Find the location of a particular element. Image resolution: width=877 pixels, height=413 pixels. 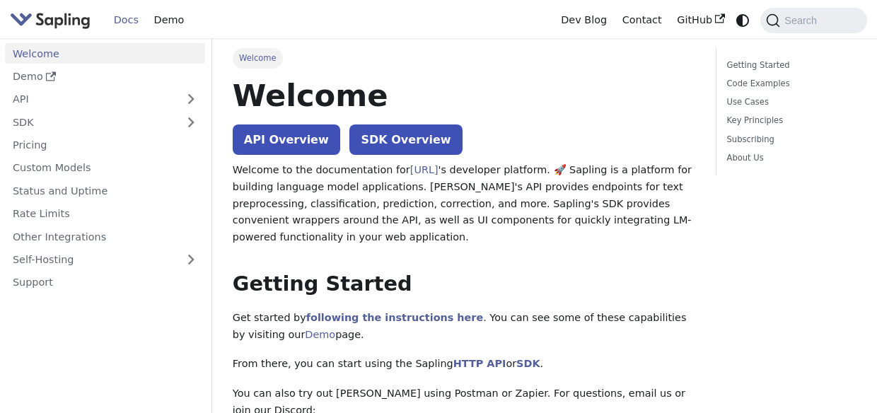

a: Custom Models is located at coordinates (105, 168).